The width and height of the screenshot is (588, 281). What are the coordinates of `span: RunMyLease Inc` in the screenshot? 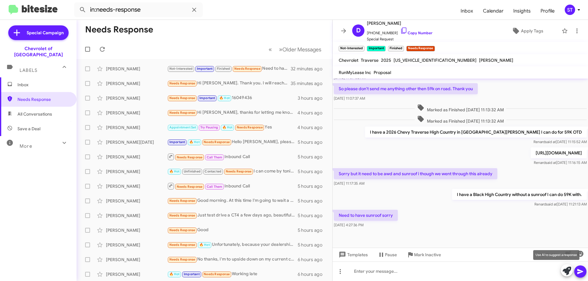 It's located at (355, 73).